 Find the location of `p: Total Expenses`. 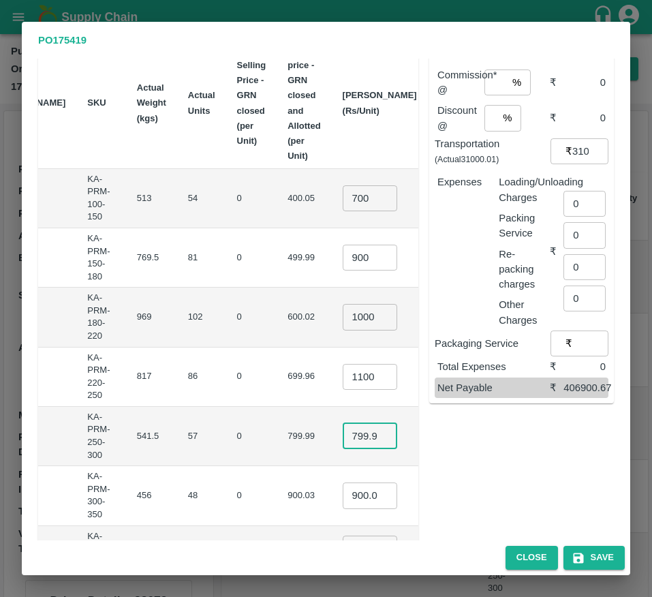

p: Total Expenses is located at coordinates (493, 367).